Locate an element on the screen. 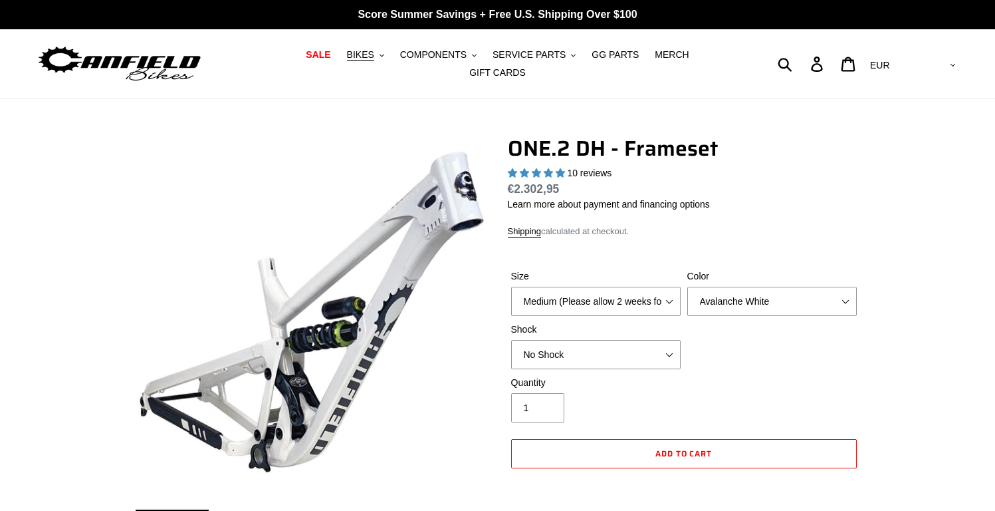 Image resolution: width=995 pixels, height=511 pixels. a: Learn more about payment and financing options is located at coordinates (609, 204).